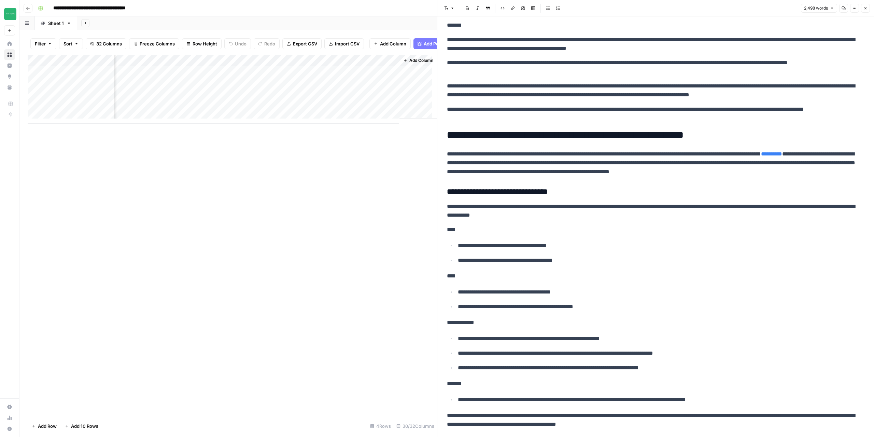 This screenshot has width=874, height=437. What do you see at coordinates (10, 14) in the screenshot?
I see `img: Team Empathy Logo` at bounding box center [10, 14].